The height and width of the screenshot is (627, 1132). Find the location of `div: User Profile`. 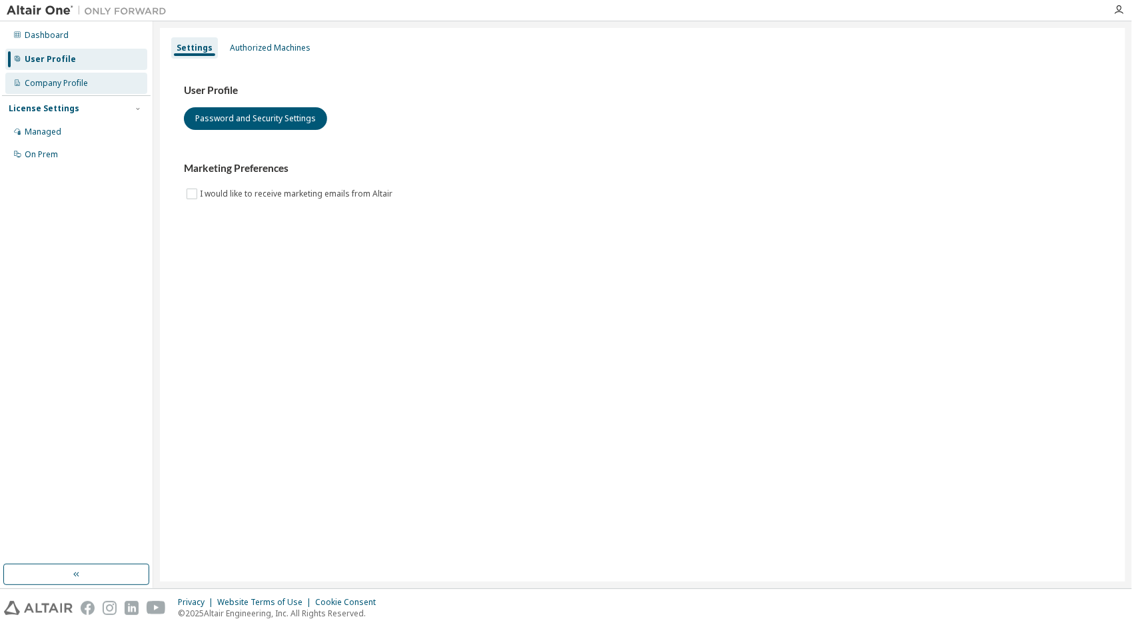

div: User Profile is located at coordinates (50, 59).